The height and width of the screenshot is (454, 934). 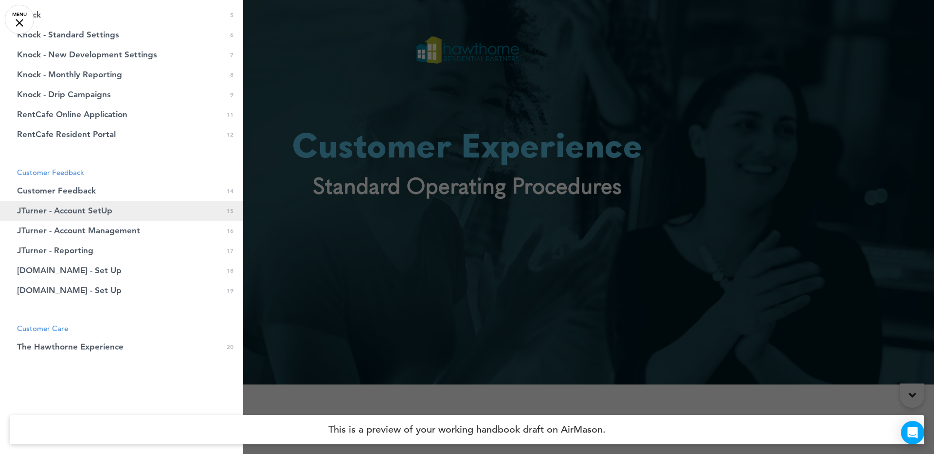 I want to click on span: 16, so click(x=230, y=230).